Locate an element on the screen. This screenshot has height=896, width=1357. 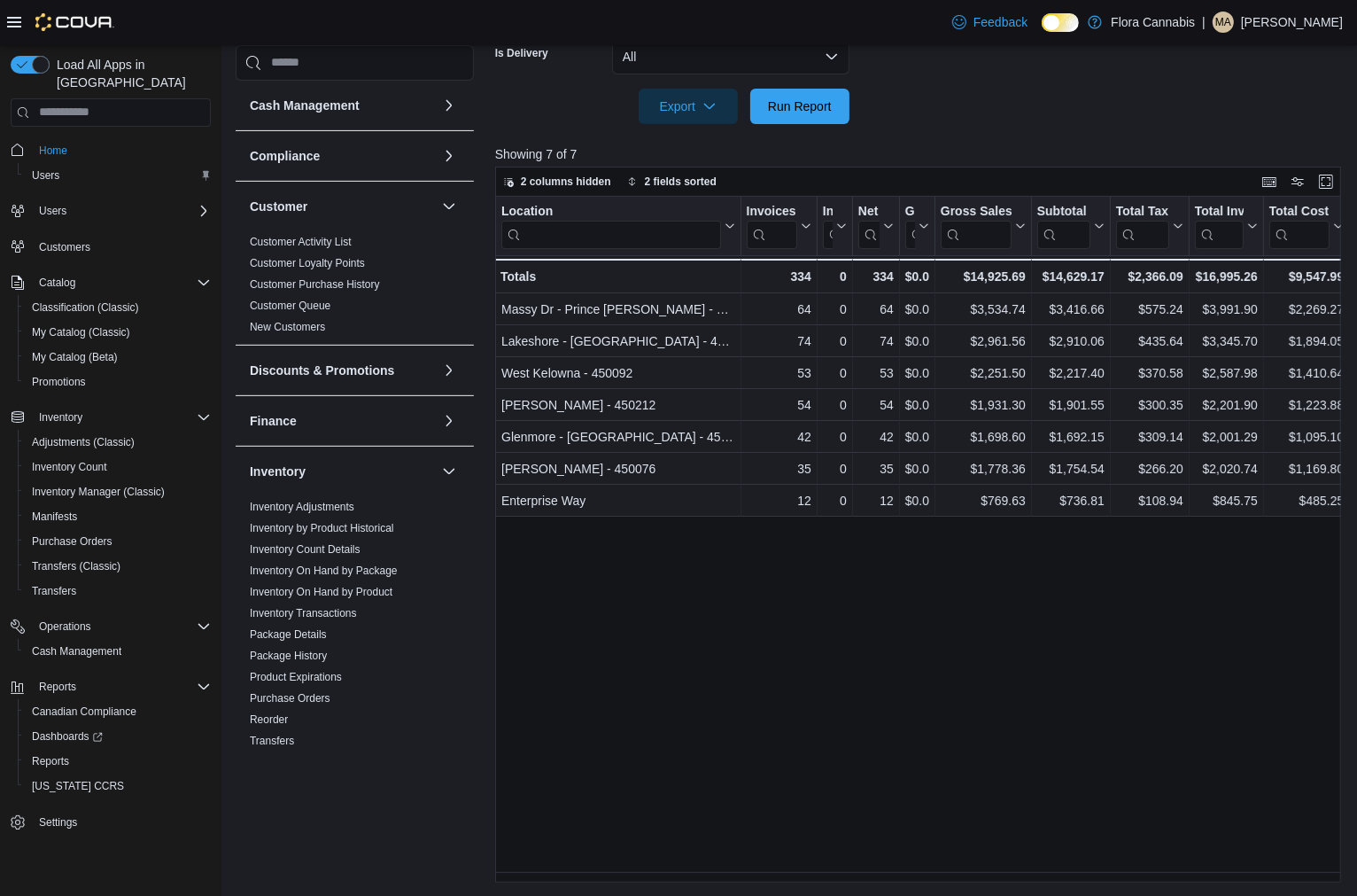
span: Adjustments (Classic) is located at coordinates (117, 442).